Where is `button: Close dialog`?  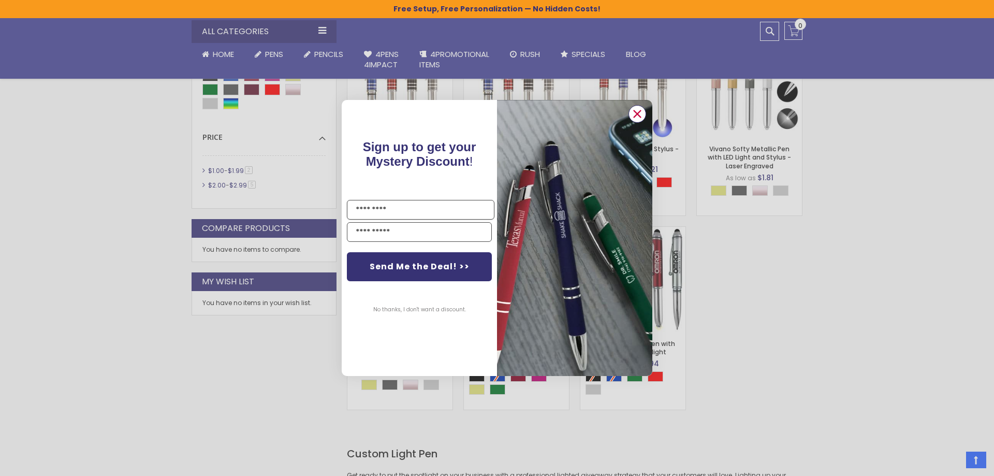
button: Close dialog is located at coordinates (638, 114).